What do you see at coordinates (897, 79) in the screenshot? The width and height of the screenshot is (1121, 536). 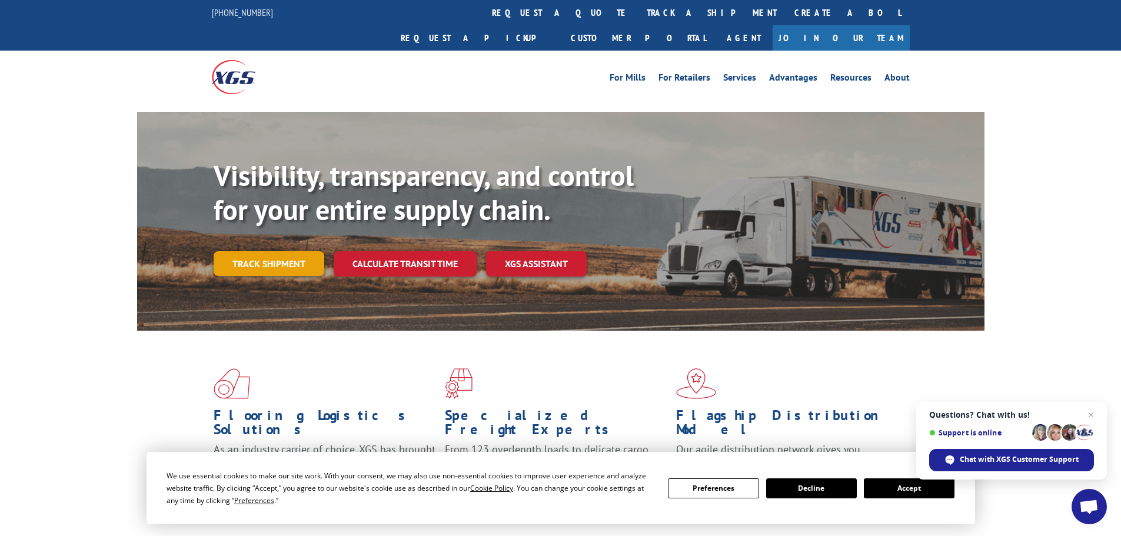 I see `a: About` at bounding box center [897, 79].